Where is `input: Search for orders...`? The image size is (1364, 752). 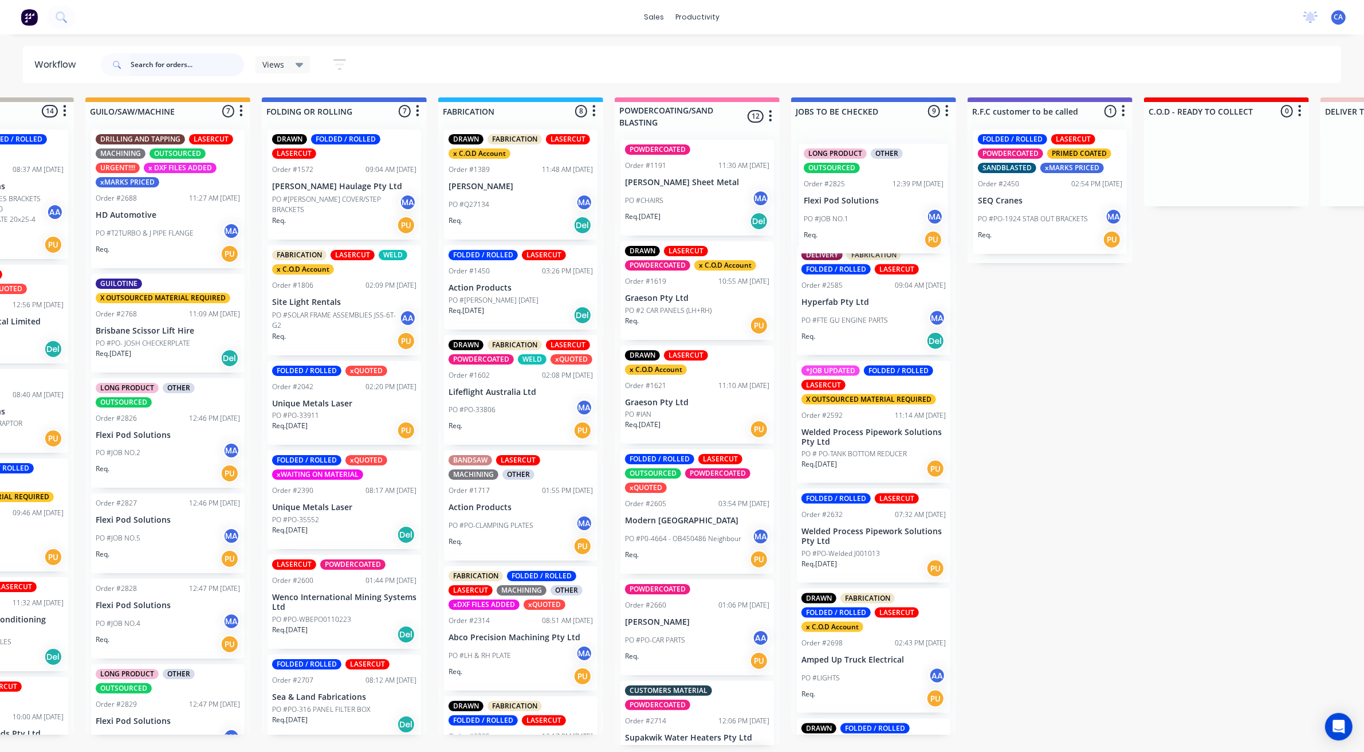
input: Search for orders... is located at coordinates (187, 65).